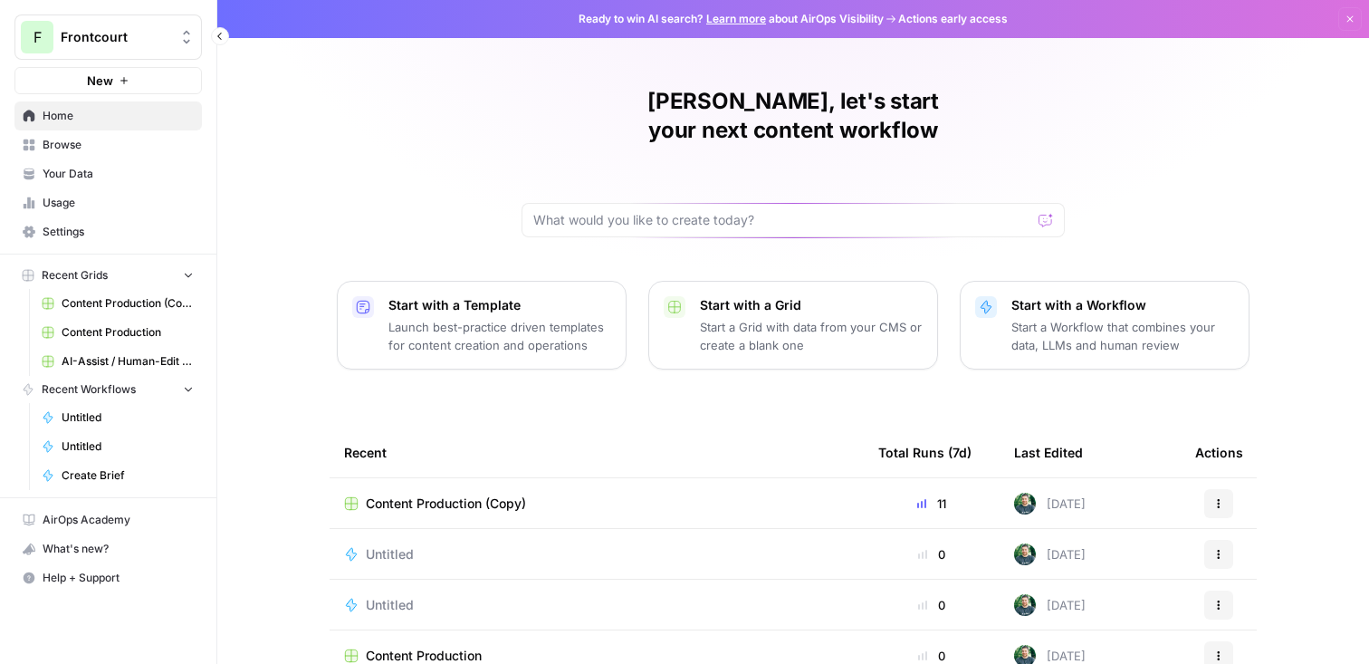 This screenshot has width=1369, height=664. Describe the element at coordinates (128, 475) in the screenshot. I see `span: Create Brief` at that location.